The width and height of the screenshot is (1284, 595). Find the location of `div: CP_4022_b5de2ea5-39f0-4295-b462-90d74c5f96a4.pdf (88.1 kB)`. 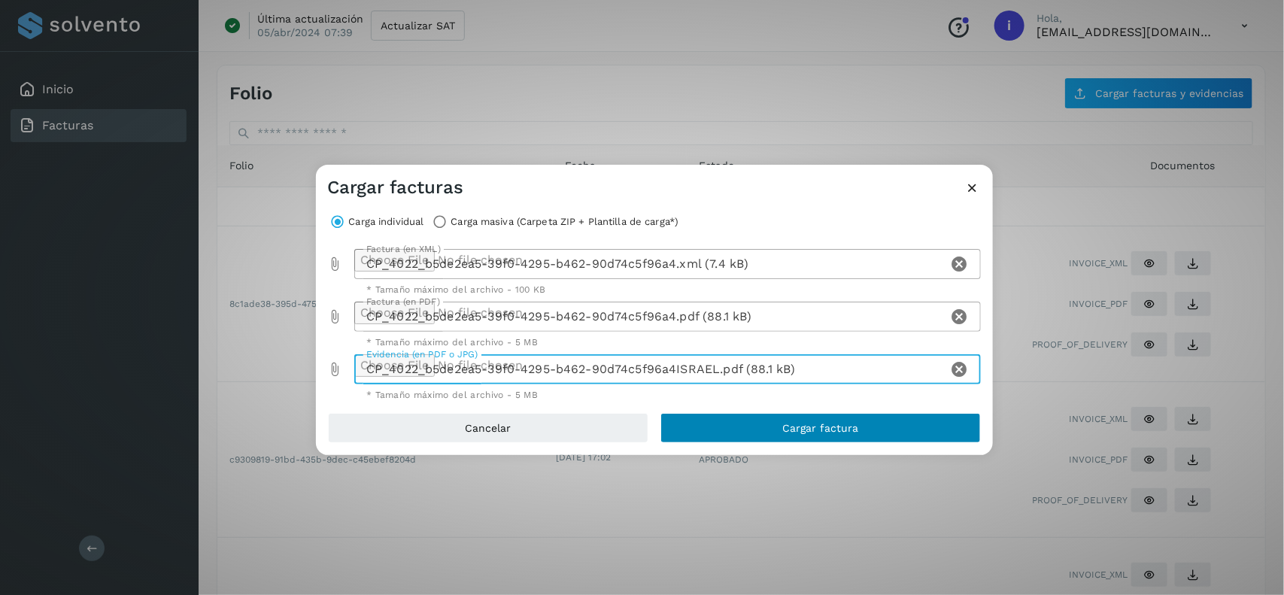

div: CP_4022_b5de2ea5-39f0-4295-b462-90d74c5f96a4.pdf (88.1 kB) is located at coordinates (651, 317).